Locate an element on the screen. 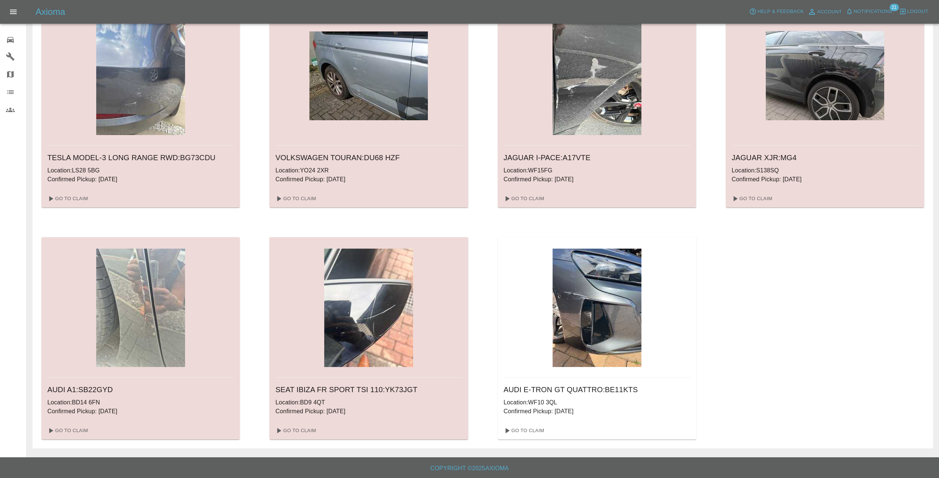  span: Help & Feedback is located at coordinates (780, 11).